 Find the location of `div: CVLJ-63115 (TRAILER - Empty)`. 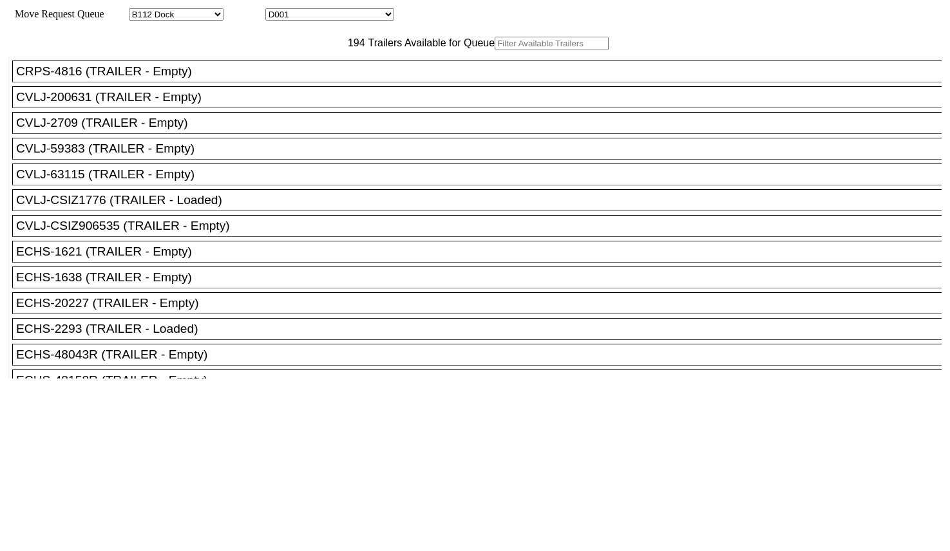

div: CVLJ-63115 (TRAILER - Empty) is located at coordinates (482, 174).